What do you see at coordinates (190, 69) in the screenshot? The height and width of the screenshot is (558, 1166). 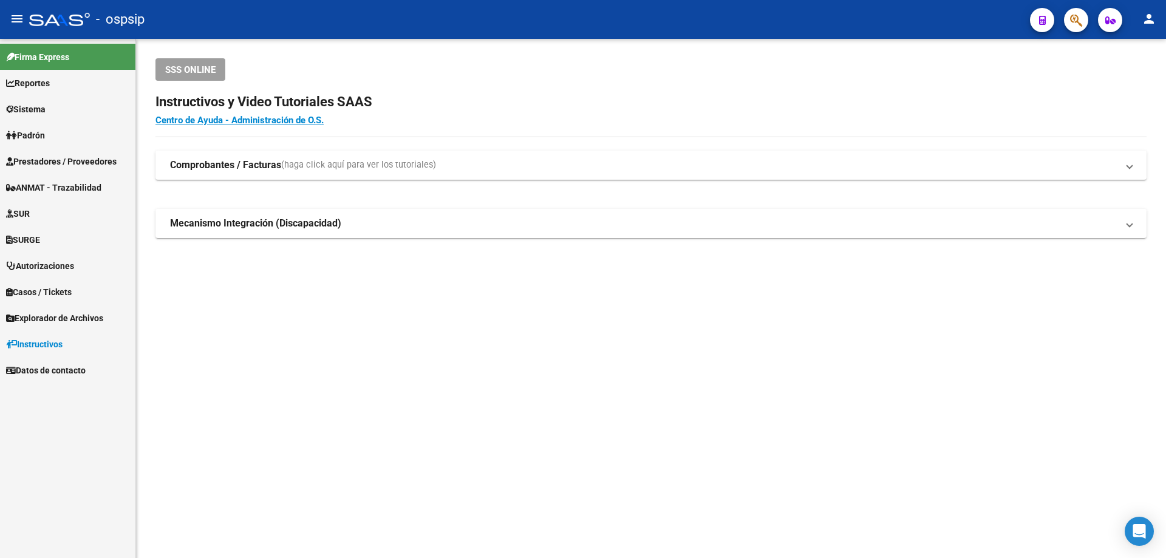 I see `button: SSS ONLINE` at bounding box center [190, 69].